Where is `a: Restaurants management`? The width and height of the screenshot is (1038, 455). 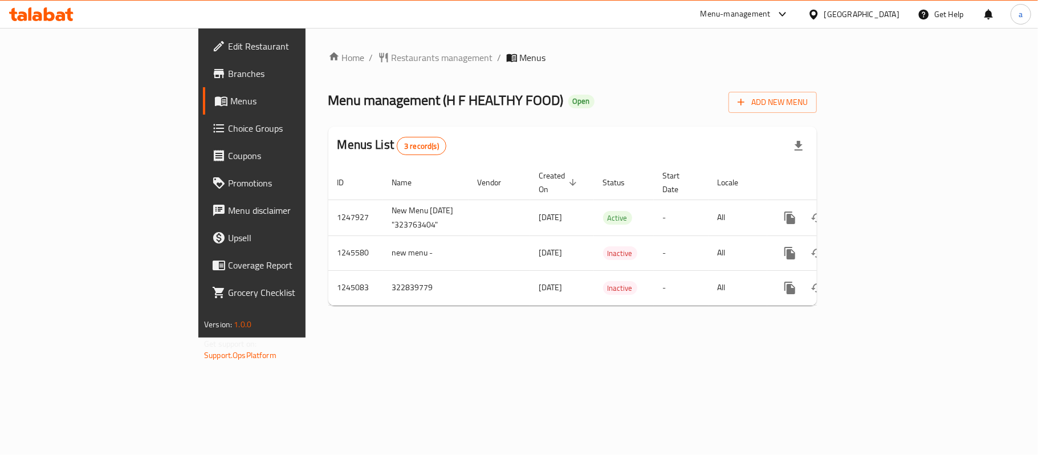 a: Restaurants management is located at coordinates (436, 58).